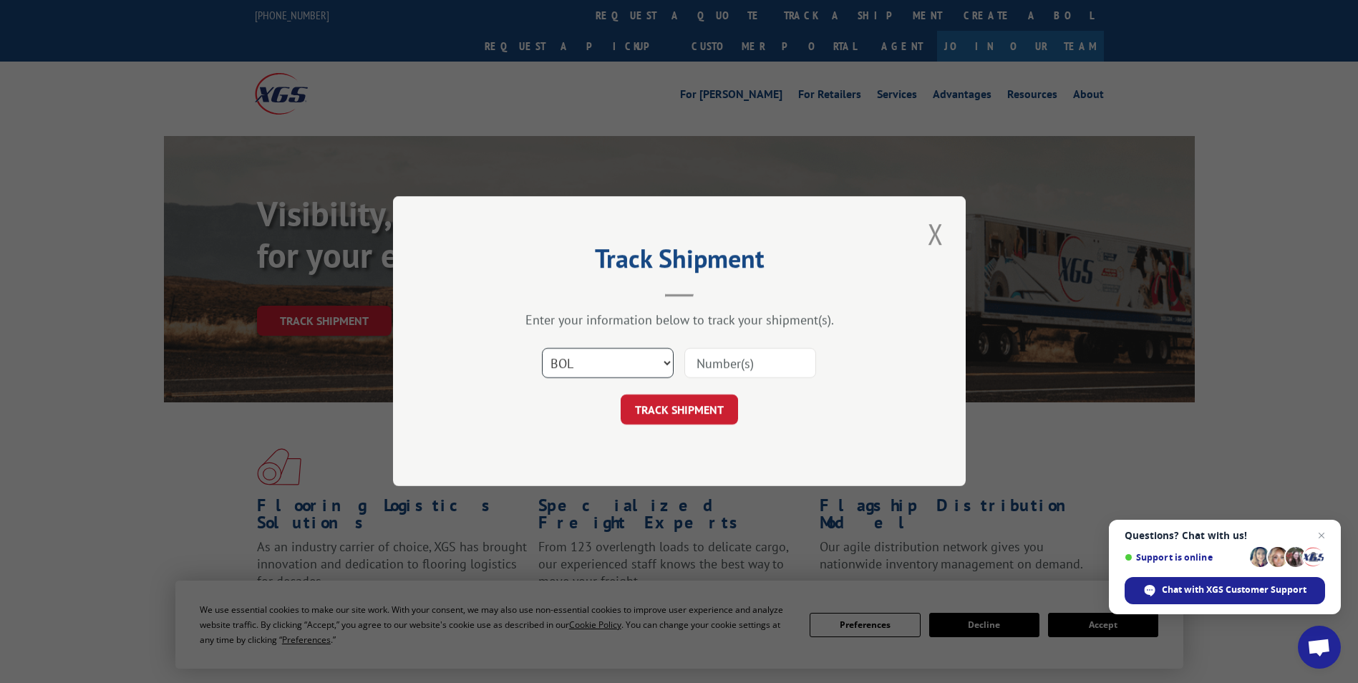 This screenshot has height=683, width=1358. What do you see at coordinates (680, 262) in the screenshot?
I see `h2: Track Shipment` at bounding box center [680, 262].